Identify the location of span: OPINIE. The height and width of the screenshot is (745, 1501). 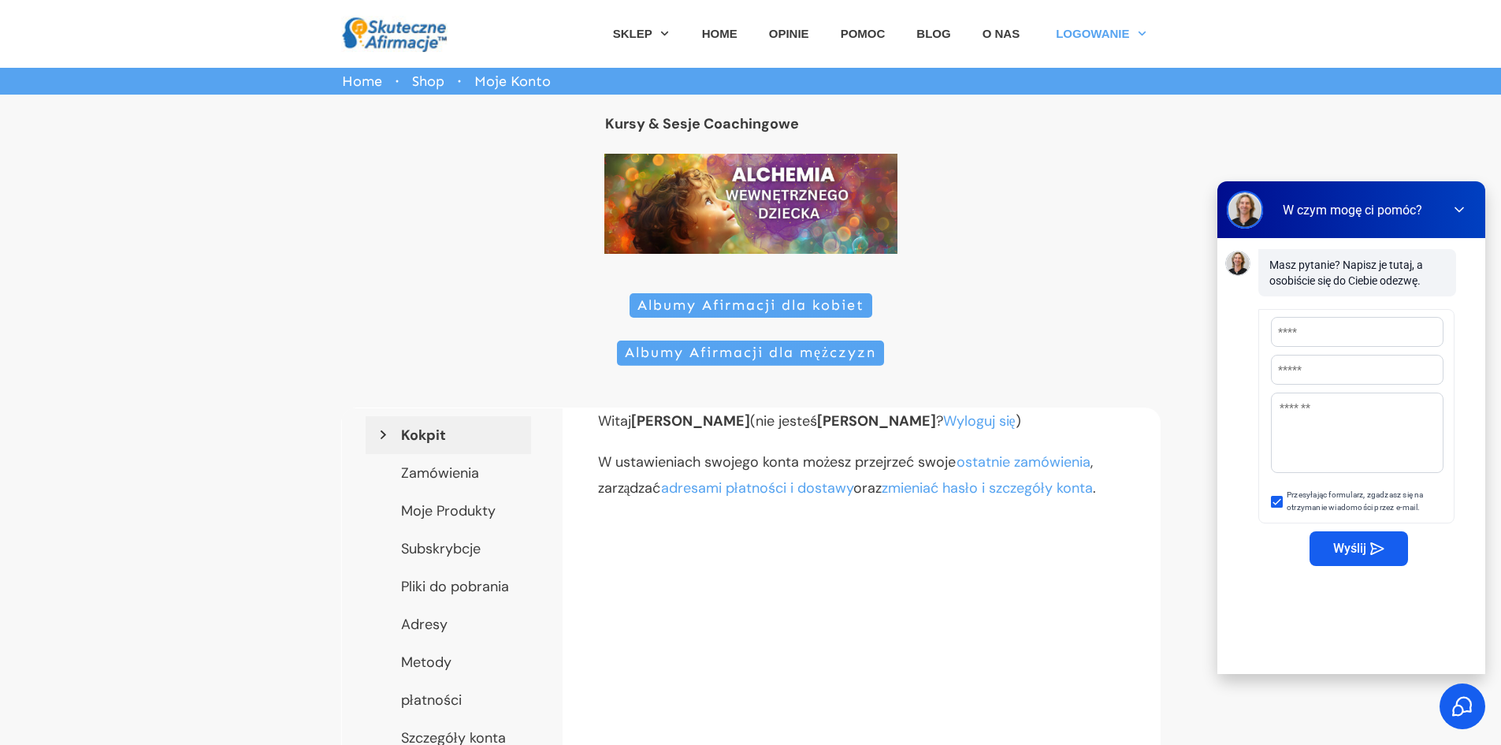
(789, 34).